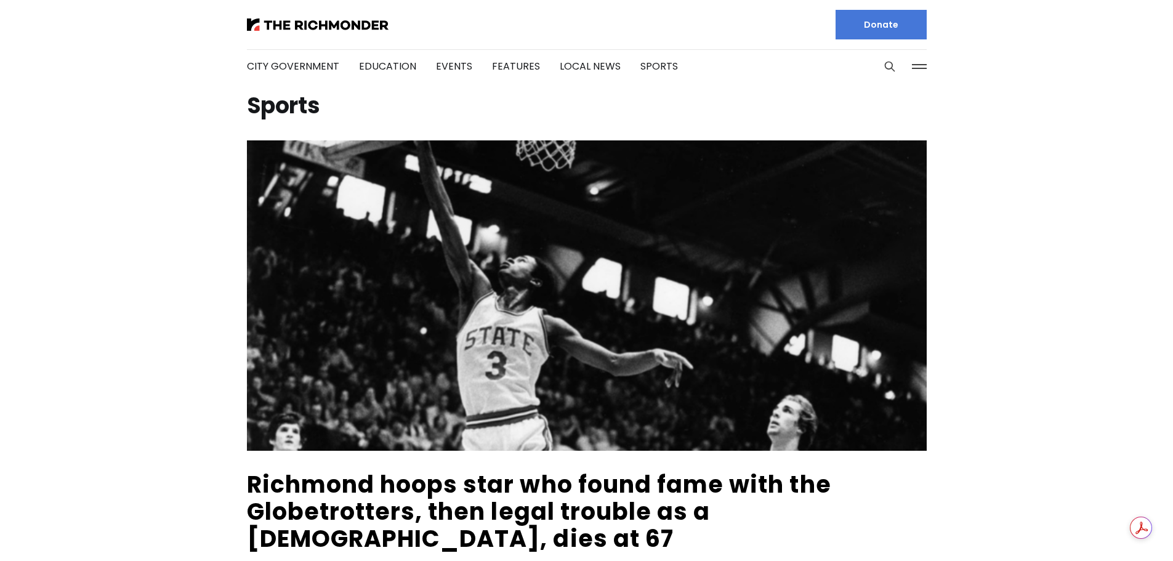  Describe the element at coordinates (454, 66) in the screenshot. I see `a: Events` at that location.